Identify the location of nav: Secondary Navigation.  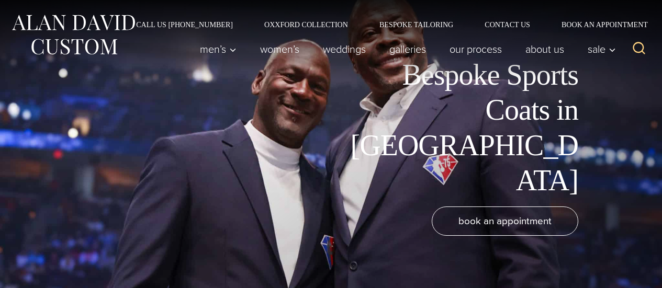
(386, 25).